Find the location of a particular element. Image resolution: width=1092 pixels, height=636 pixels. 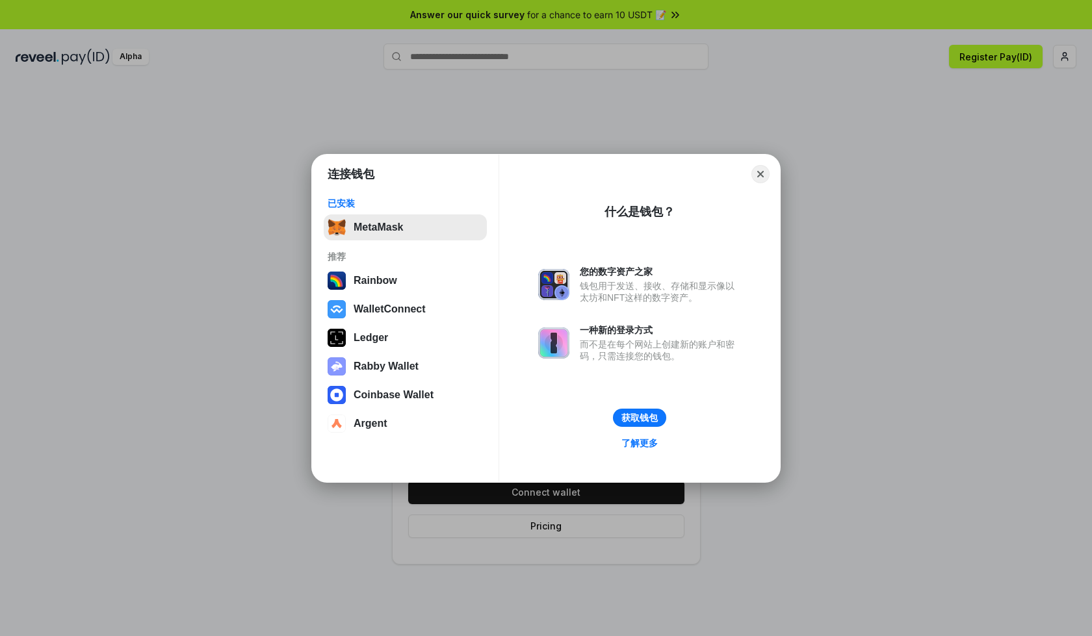

a: 了解更多 is located at coordinates (639, 443).